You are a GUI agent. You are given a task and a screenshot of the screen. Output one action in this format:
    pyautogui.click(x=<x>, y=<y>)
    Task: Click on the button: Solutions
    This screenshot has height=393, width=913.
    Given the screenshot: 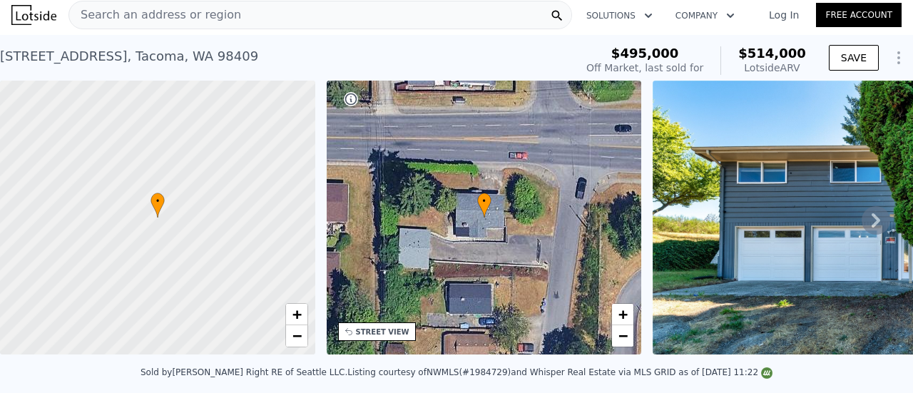 What is the action you would take?
    pyautogui.click(x=619, y=16)
    